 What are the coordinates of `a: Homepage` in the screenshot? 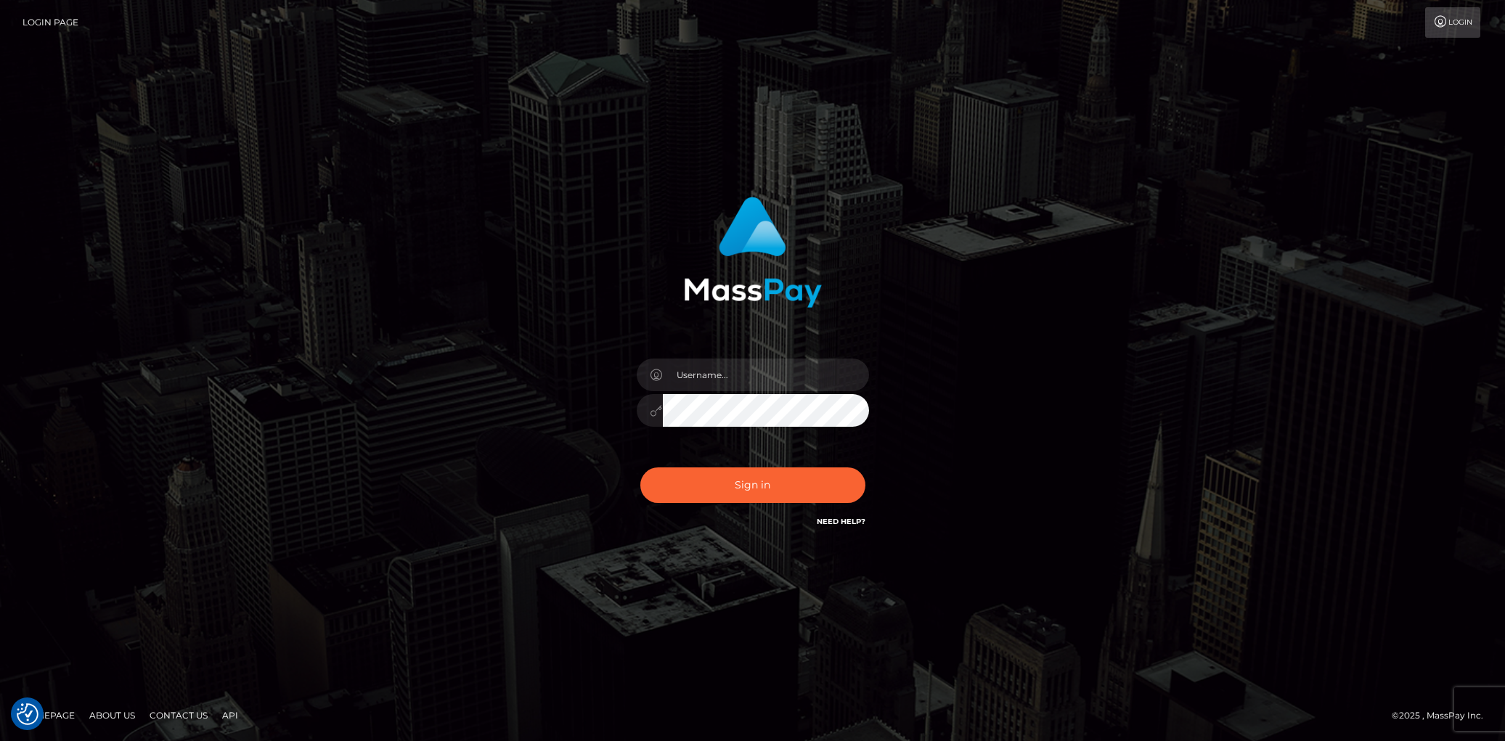 It's located at (48, 715).